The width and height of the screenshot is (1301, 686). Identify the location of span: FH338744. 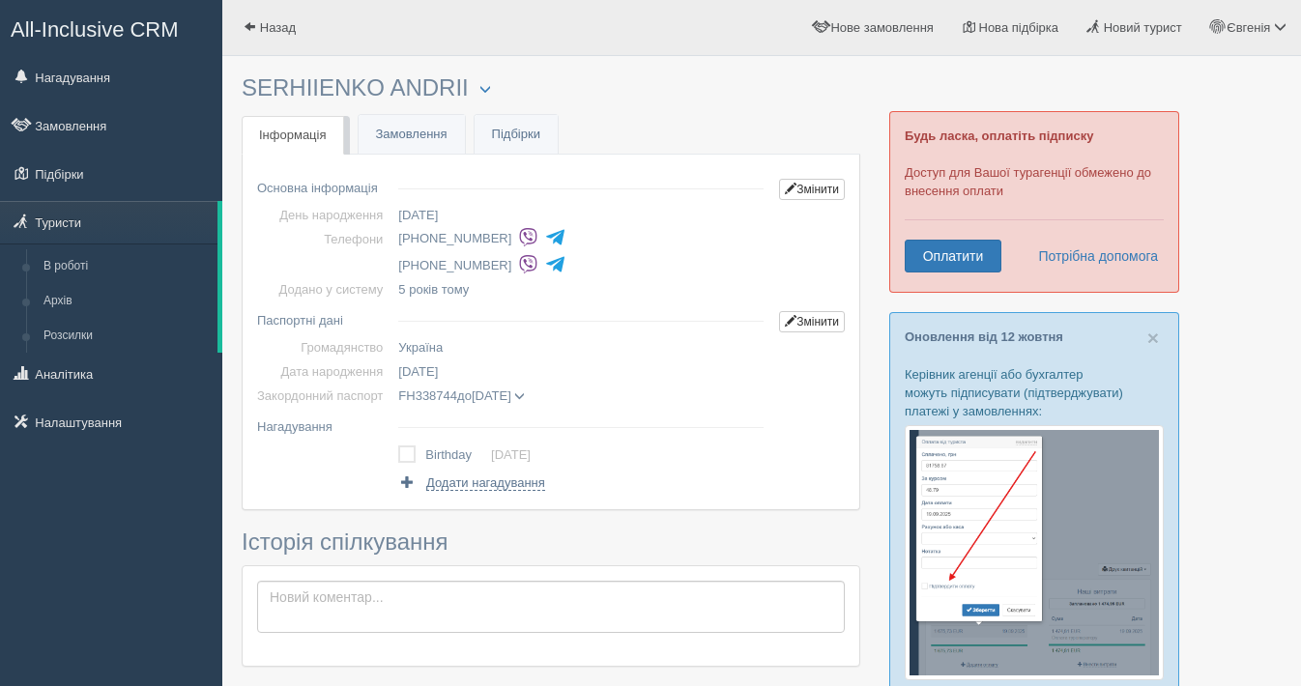
(427, 395).